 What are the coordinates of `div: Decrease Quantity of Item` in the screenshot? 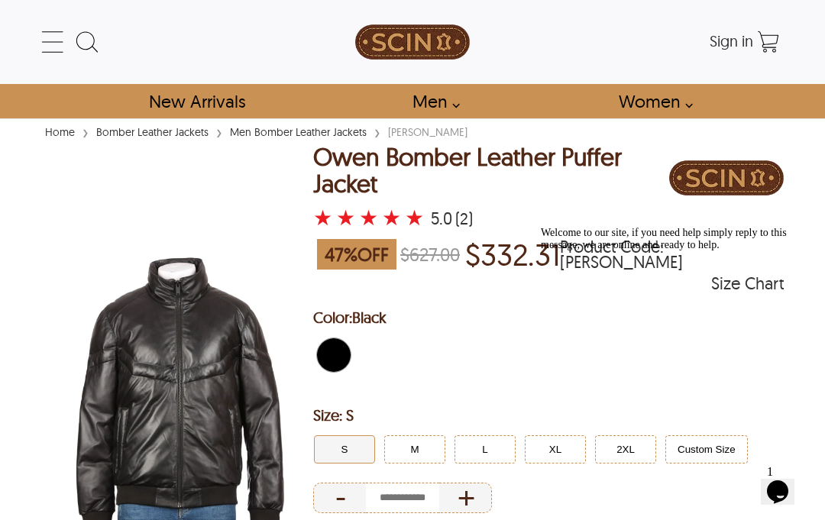 It's located at (339, 498).